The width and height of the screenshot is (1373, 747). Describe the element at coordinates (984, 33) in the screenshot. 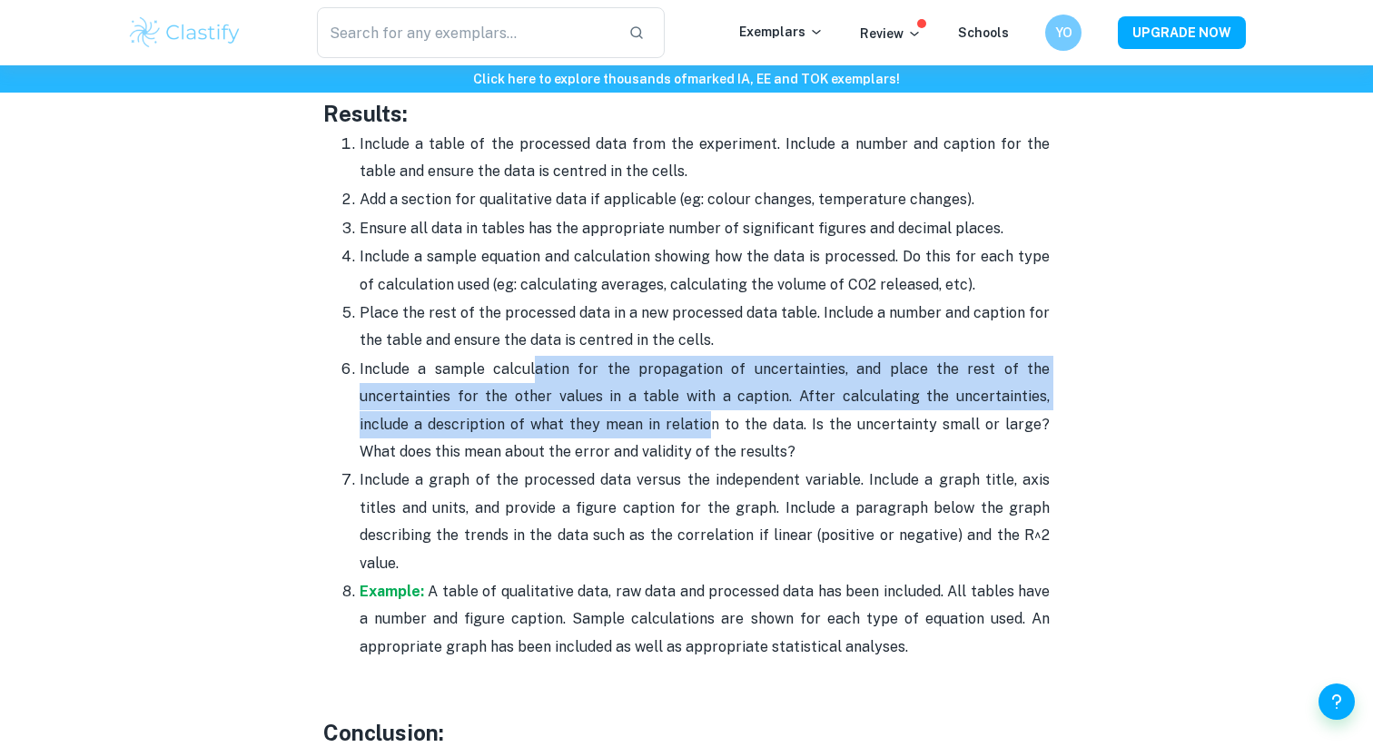

I see `a: Schools` at that location.